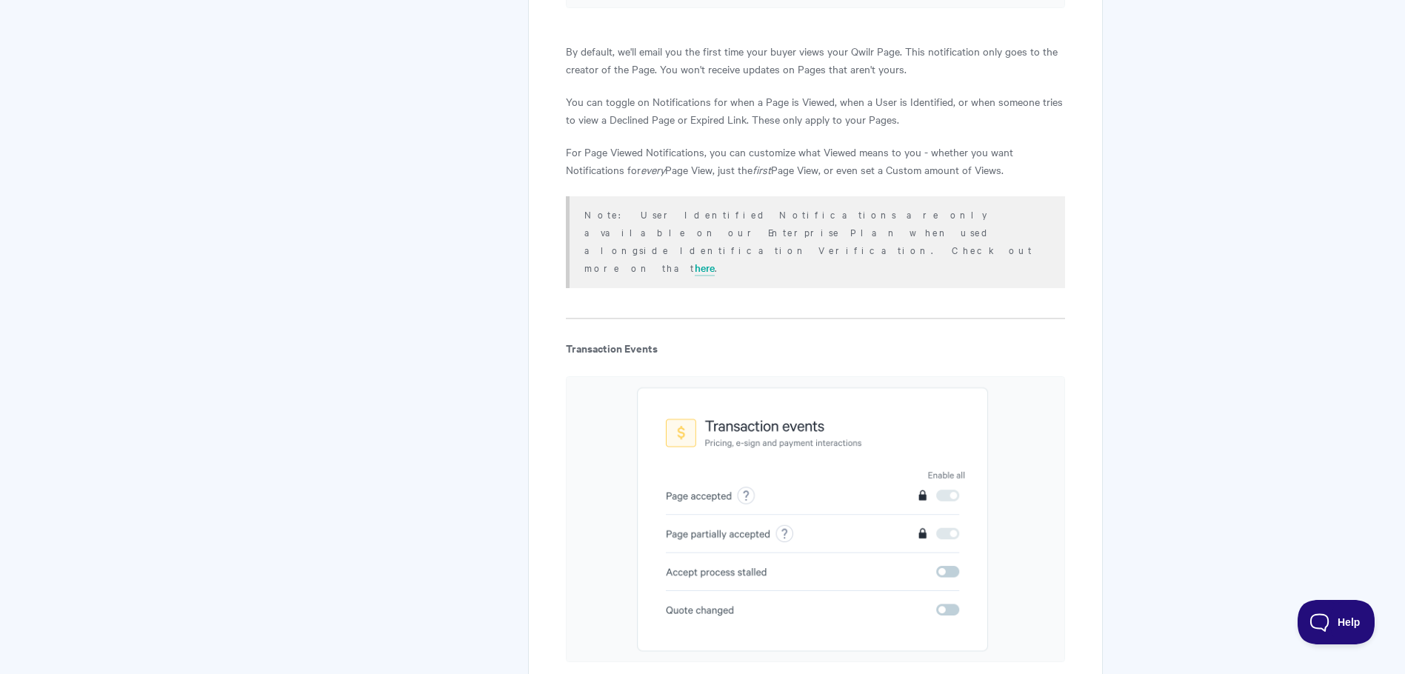  Describe the element at coordinates (815, 161) in the screenshot. I see `p: For Page Viewed Notifications, you can customize what Viewed means to you - whether you want Noti...` at that location.